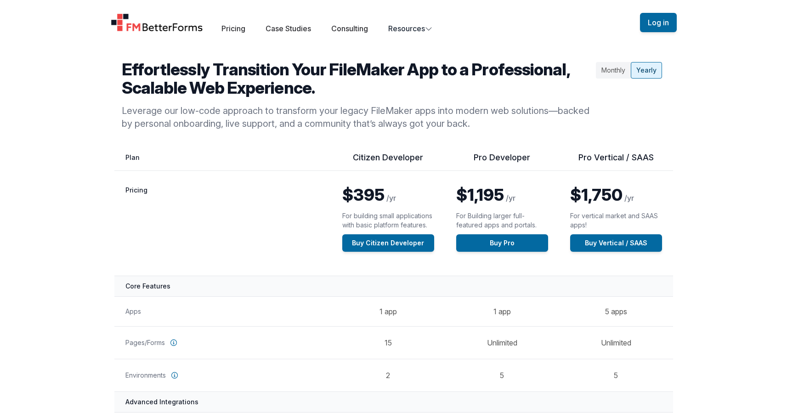 The image size is (787, 413). I want to click on th: Core Features, so click(394, 286).